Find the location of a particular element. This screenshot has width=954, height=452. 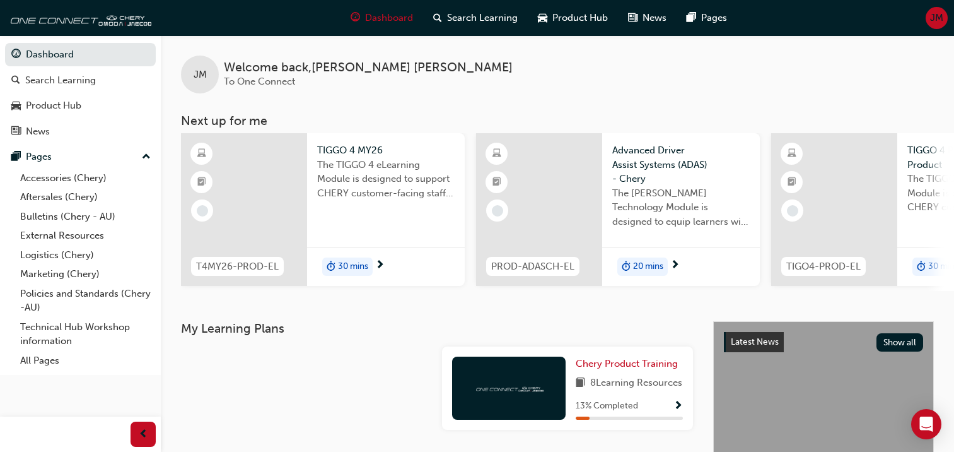

span: T4MY26-PROD-EL is located at coordinates (237, 266).